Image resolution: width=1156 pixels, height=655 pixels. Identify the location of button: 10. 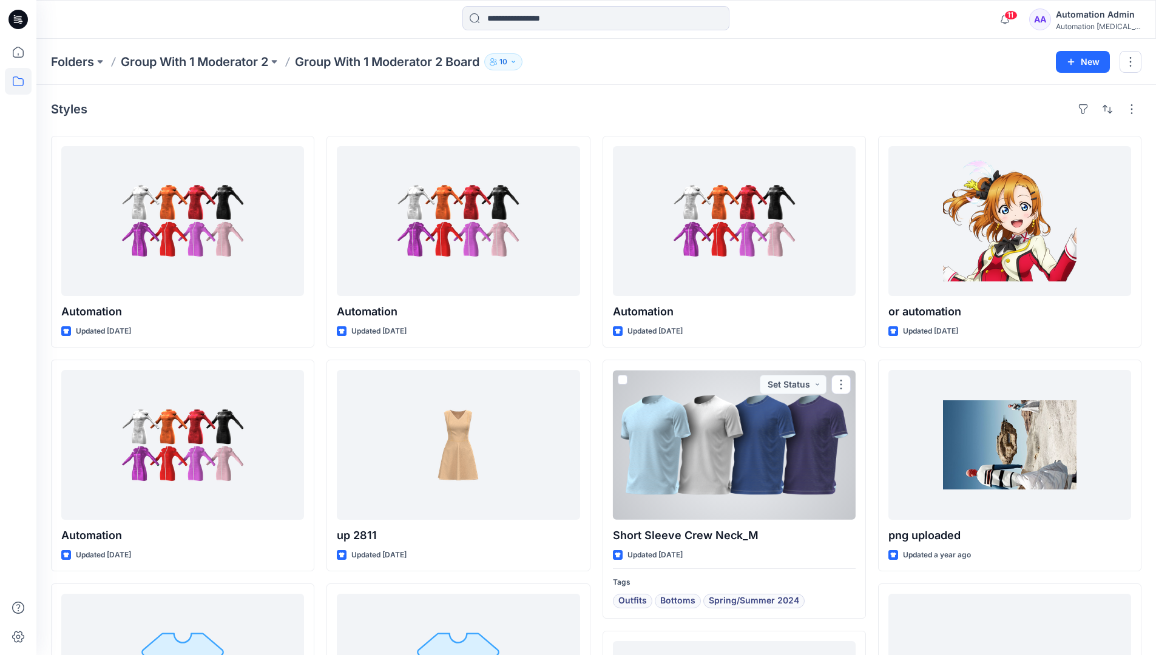
(503, 62).